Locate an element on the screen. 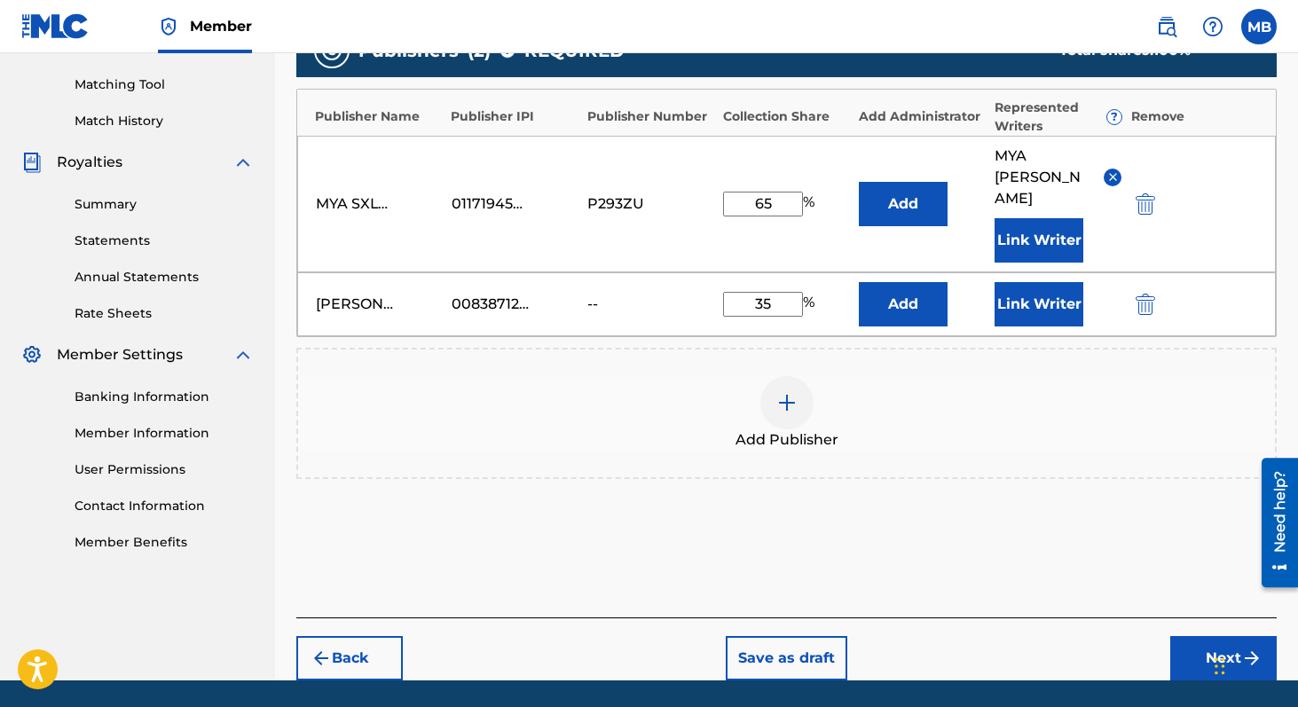 The image size is (1298, 707). div: Publisher IPI is located at coordinates (514, 116).